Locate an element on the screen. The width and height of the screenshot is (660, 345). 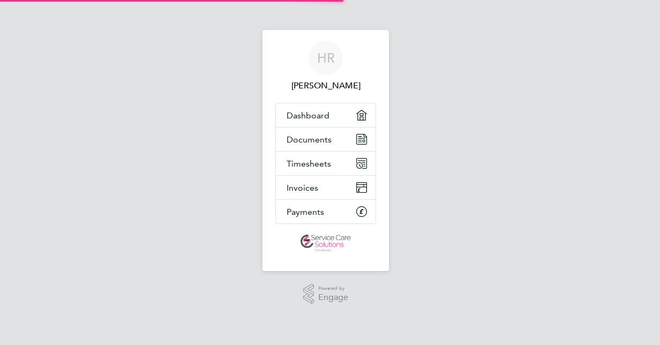
a: Go to home page is located at coordinates (326, 243).